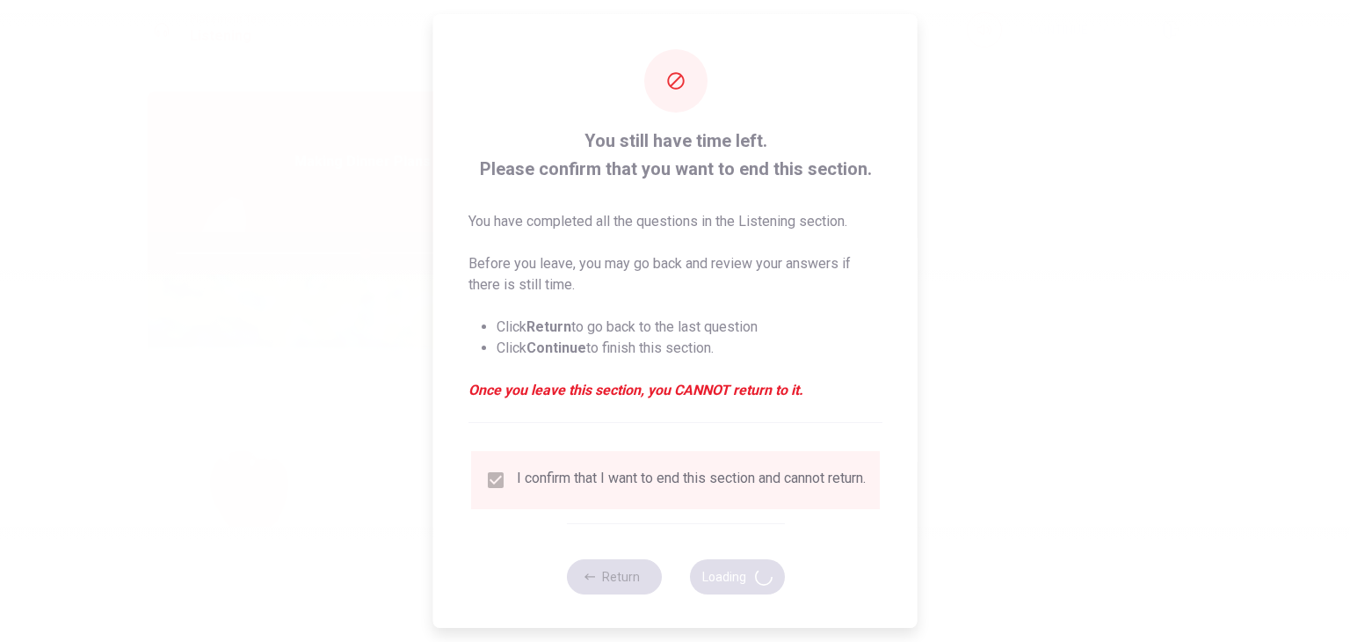 Image resolution: width=1350 pixels, height=642 pixels. What do you see at coordinates (689, 327) in the screenshot?
I see `li: Click to go back to the last question` at bounding box center [689, 327].